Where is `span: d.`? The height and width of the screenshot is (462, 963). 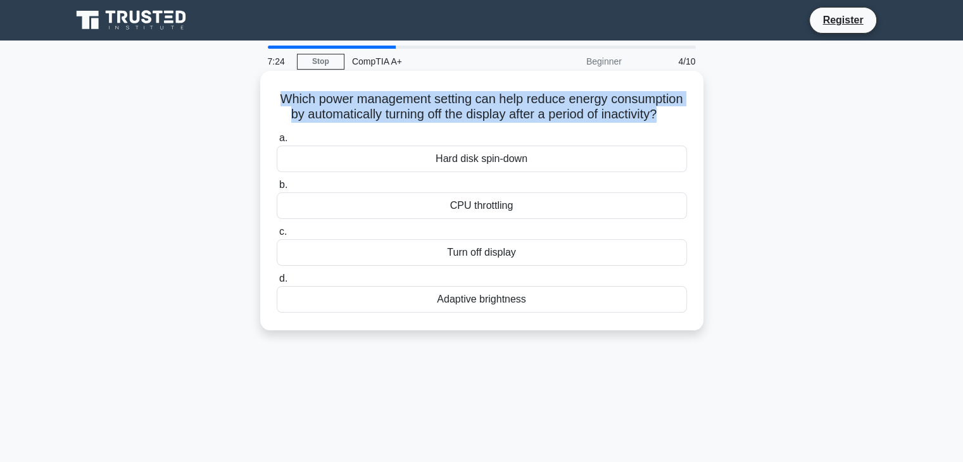 span: d. is located at coordinates (283, 278).